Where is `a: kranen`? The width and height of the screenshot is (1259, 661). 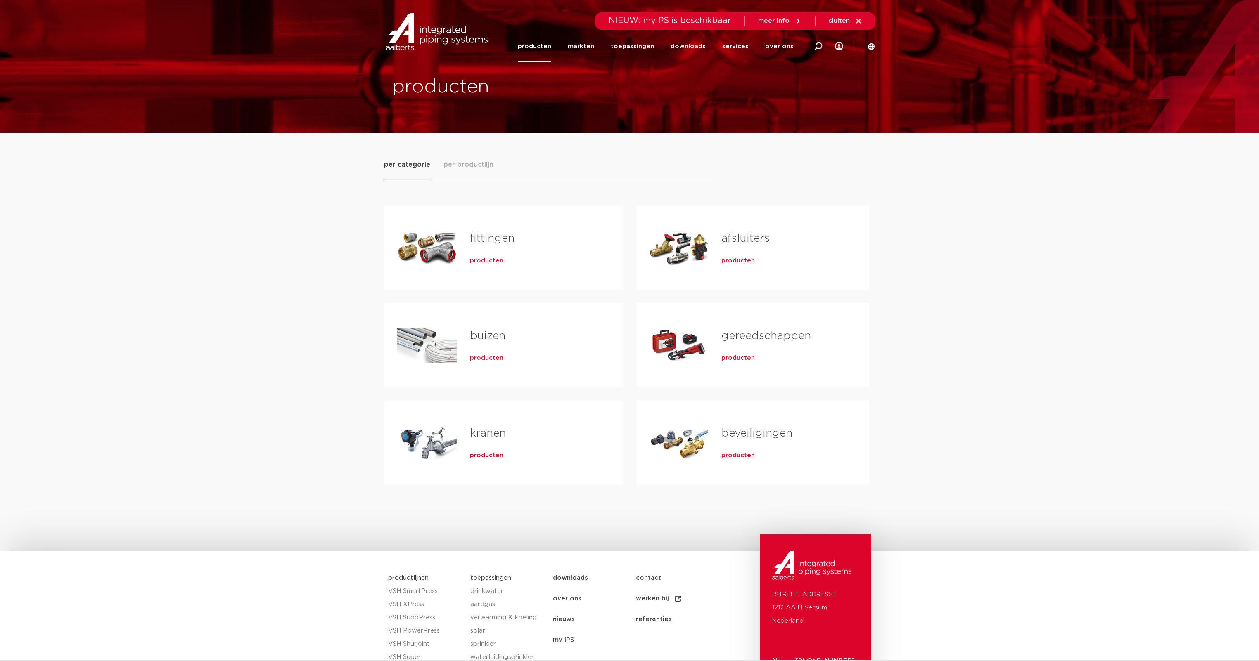 a: kranen is located at coordinates (488, 433).